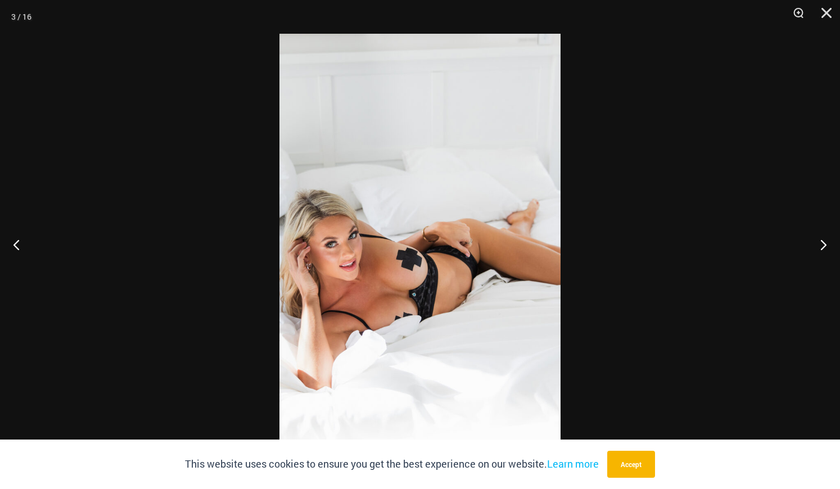 This screenshot has height=489, width=840. Describe the element at coordinates (21, 17) in the screenshot. I see `div: 3 / 16` at that location.